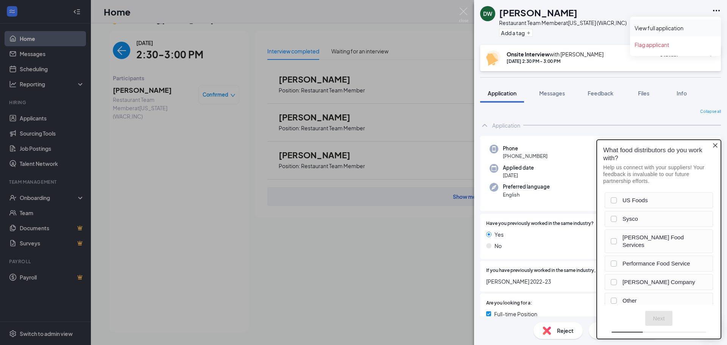 This screenshot has height=345, width=727. I want to click on span: Yes, so click(499, 234).